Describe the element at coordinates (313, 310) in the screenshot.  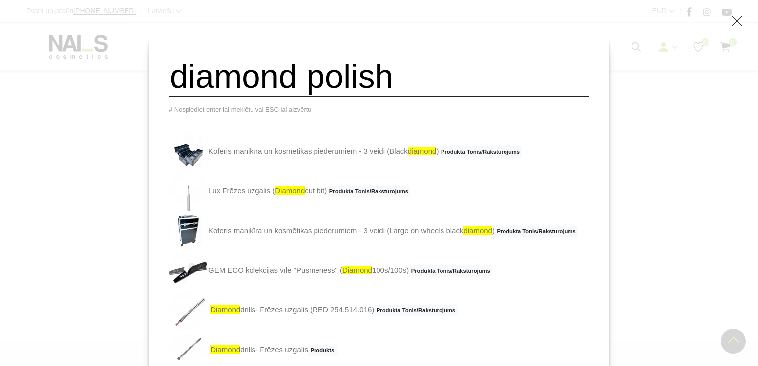
I see `a: diamonddrills- Frēzes uzgalis (RED 254.514.016)Produkta Tonis/Raksturojums` at that location.